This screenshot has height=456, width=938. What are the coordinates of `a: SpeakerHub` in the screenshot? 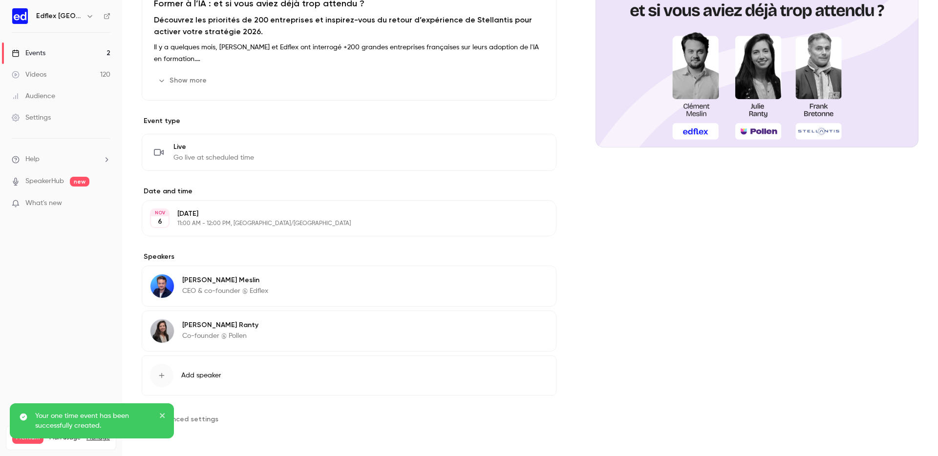 It's located at (44, 181).